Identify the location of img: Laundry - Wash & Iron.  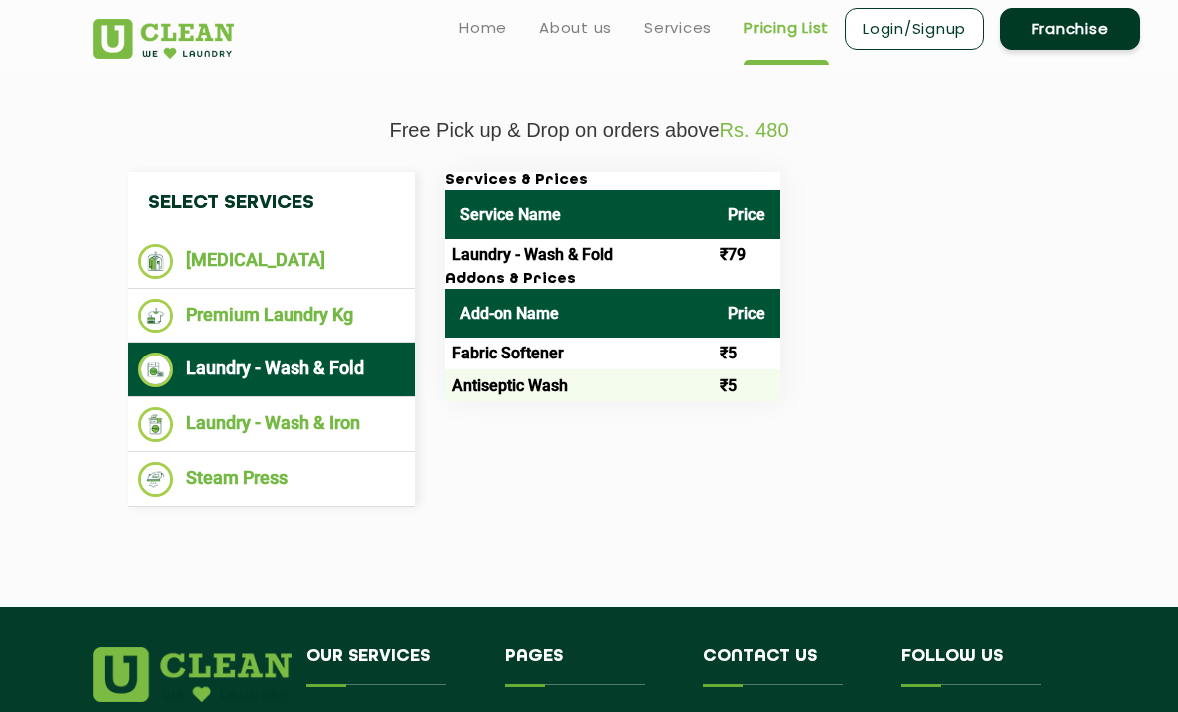
(155, 424).